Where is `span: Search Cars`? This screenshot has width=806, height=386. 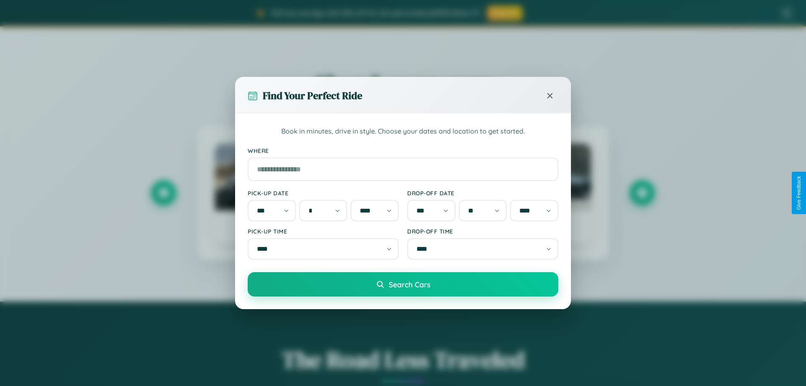
span: Search Cars is located at coordinates (409, 284).